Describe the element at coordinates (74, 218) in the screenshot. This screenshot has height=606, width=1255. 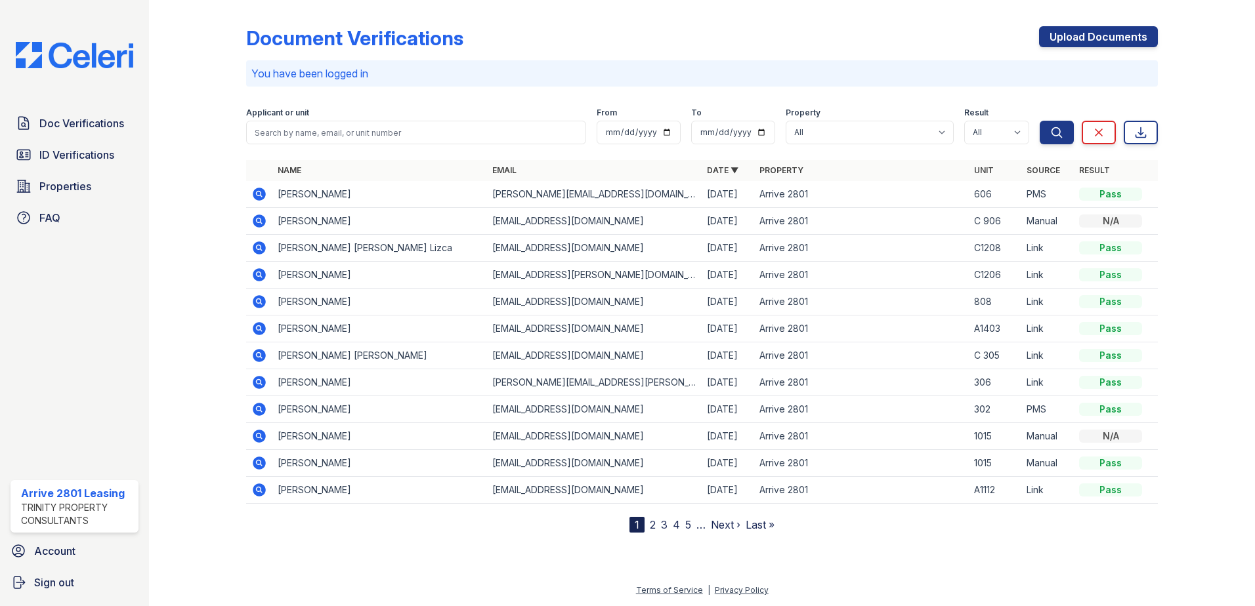
I see `a: FAQ` at that location.